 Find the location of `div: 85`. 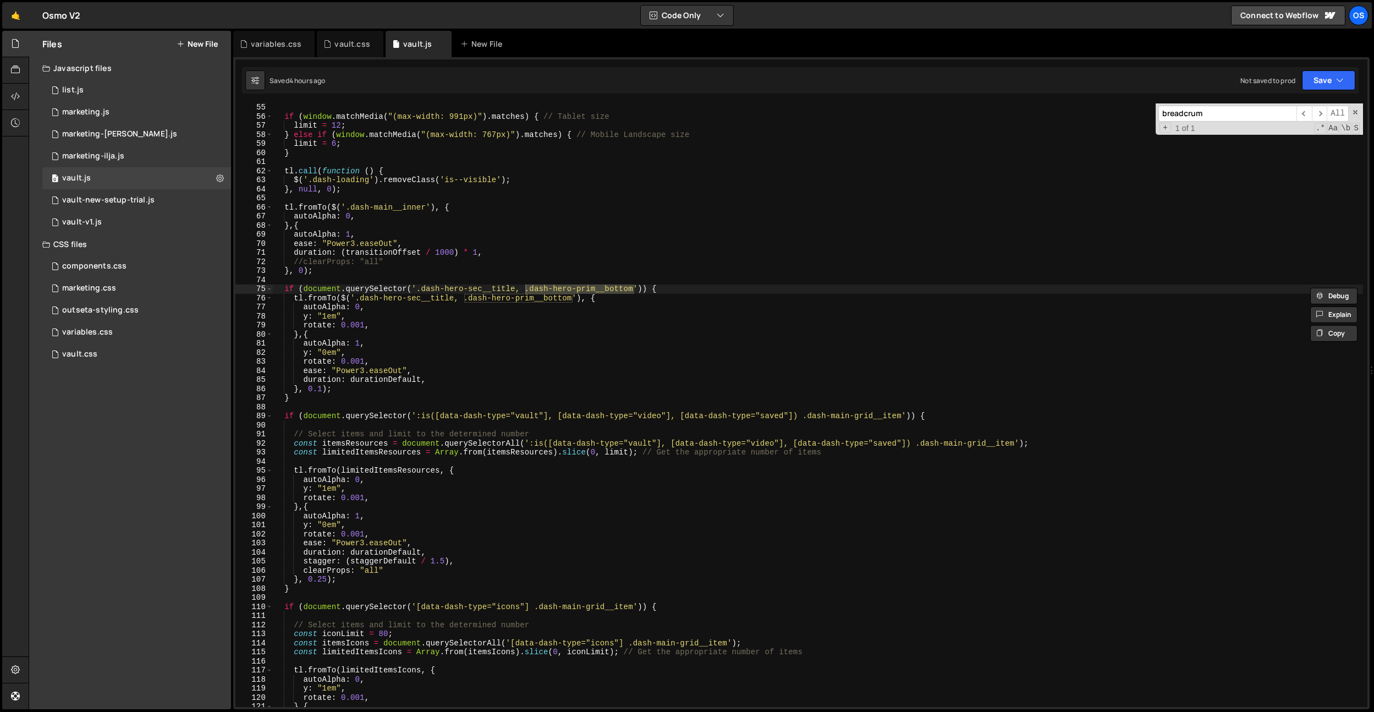

div: 85 is located at coordinates (254, 379).